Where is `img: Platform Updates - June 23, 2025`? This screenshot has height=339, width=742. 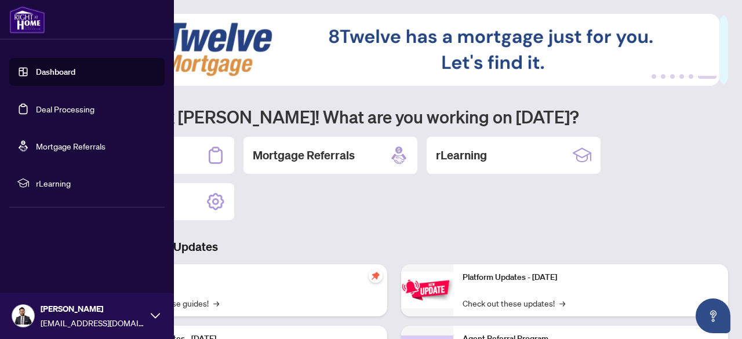 img: Platform Updates - June 23, 2025 is located at coordinates (427, 290).